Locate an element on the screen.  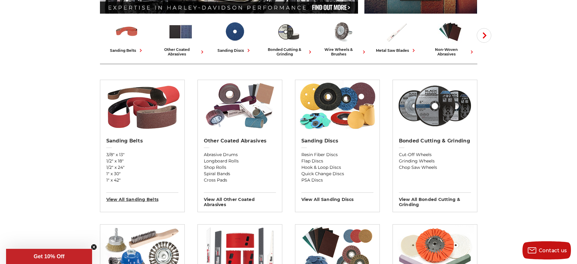
div: other coated abrasives is located at coordinates (181, 52).